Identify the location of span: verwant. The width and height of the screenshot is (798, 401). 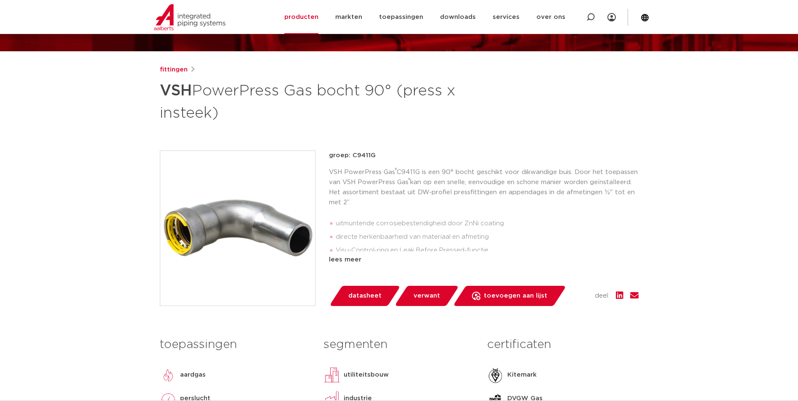
(426, 296).